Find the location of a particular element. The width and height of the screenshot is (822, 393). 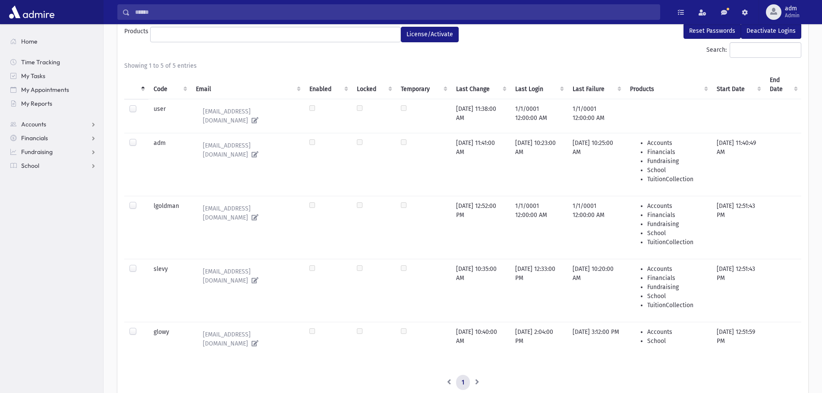

span: My Reports is located at coordinates (37, 104).